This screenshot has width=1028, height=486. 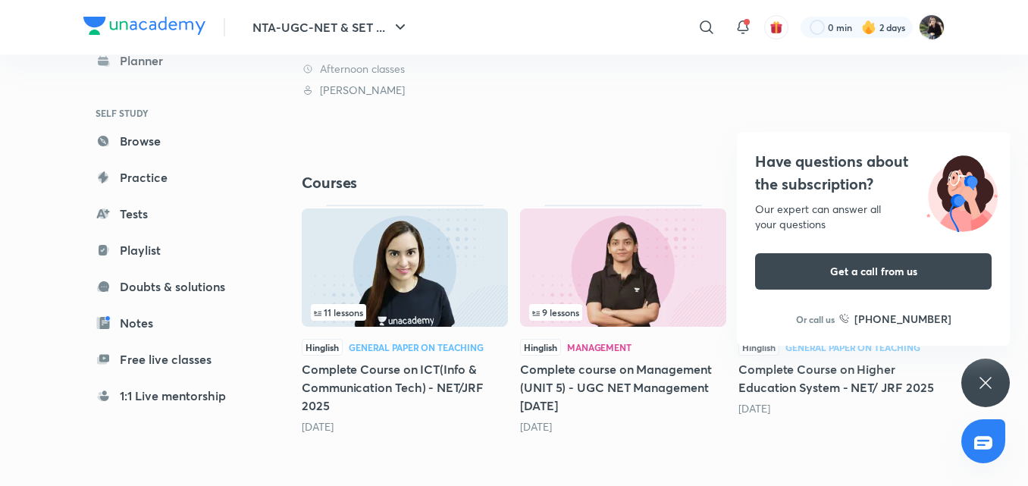 What do you see at coordinates (777, 27) in the screenshot?
I see `button: avatar` at bounding box center [777, 27].